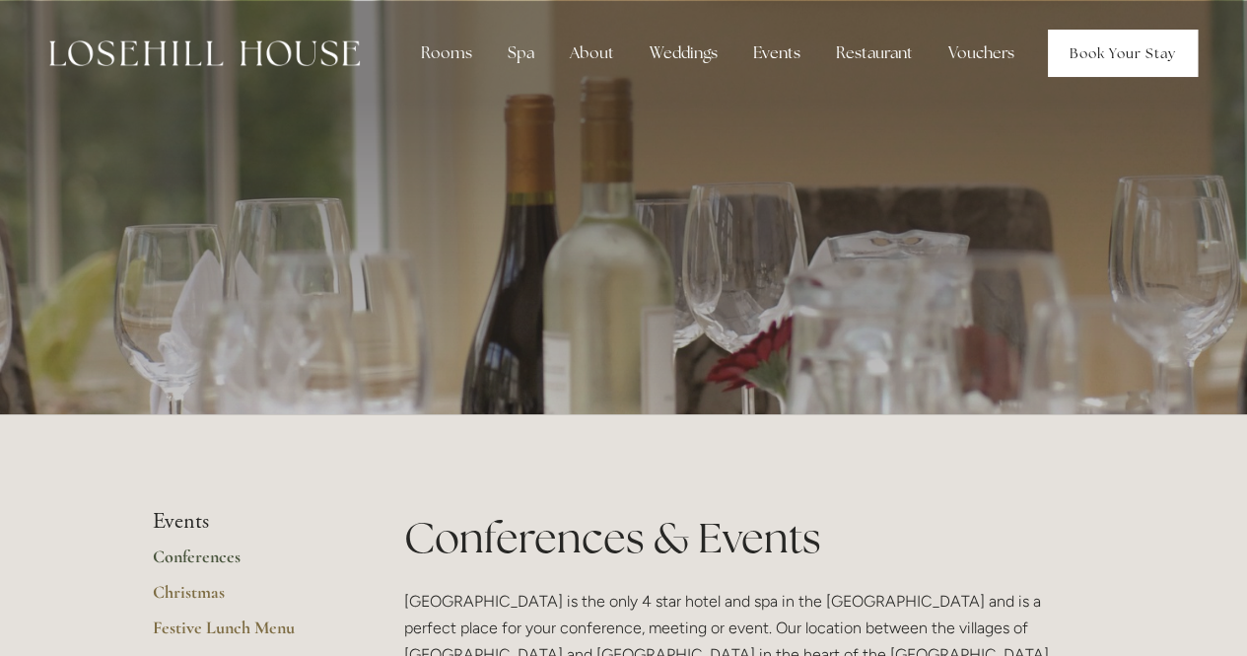 This screenshot has height=656, width=1247. I want to click on div: Events, so click(777, 53).